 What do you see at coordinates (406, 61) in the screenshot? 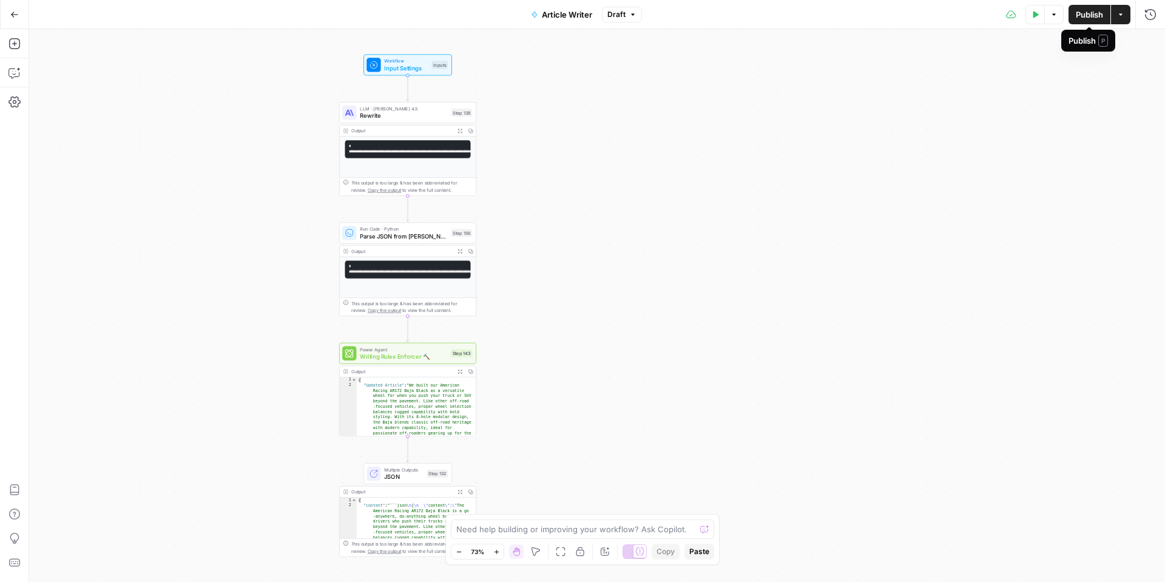
I see `span: Workflow` at bounding box center [406, 61].